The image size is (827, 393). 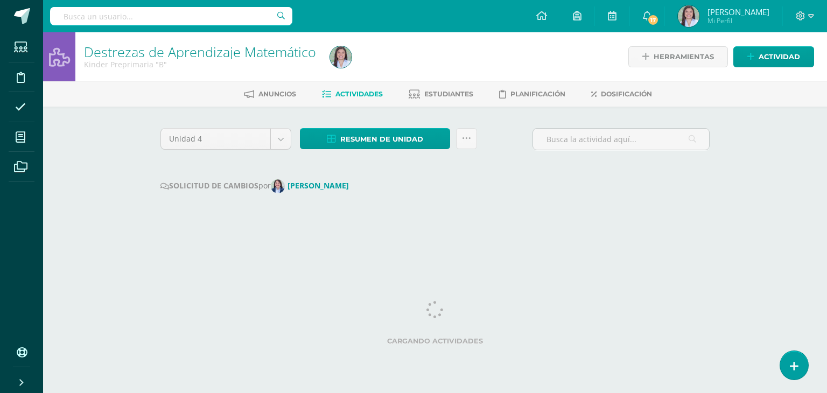 What do you see at coordinates (435, 186) in the screenshot?
I see `div: por` at bounding box center [435, 186].